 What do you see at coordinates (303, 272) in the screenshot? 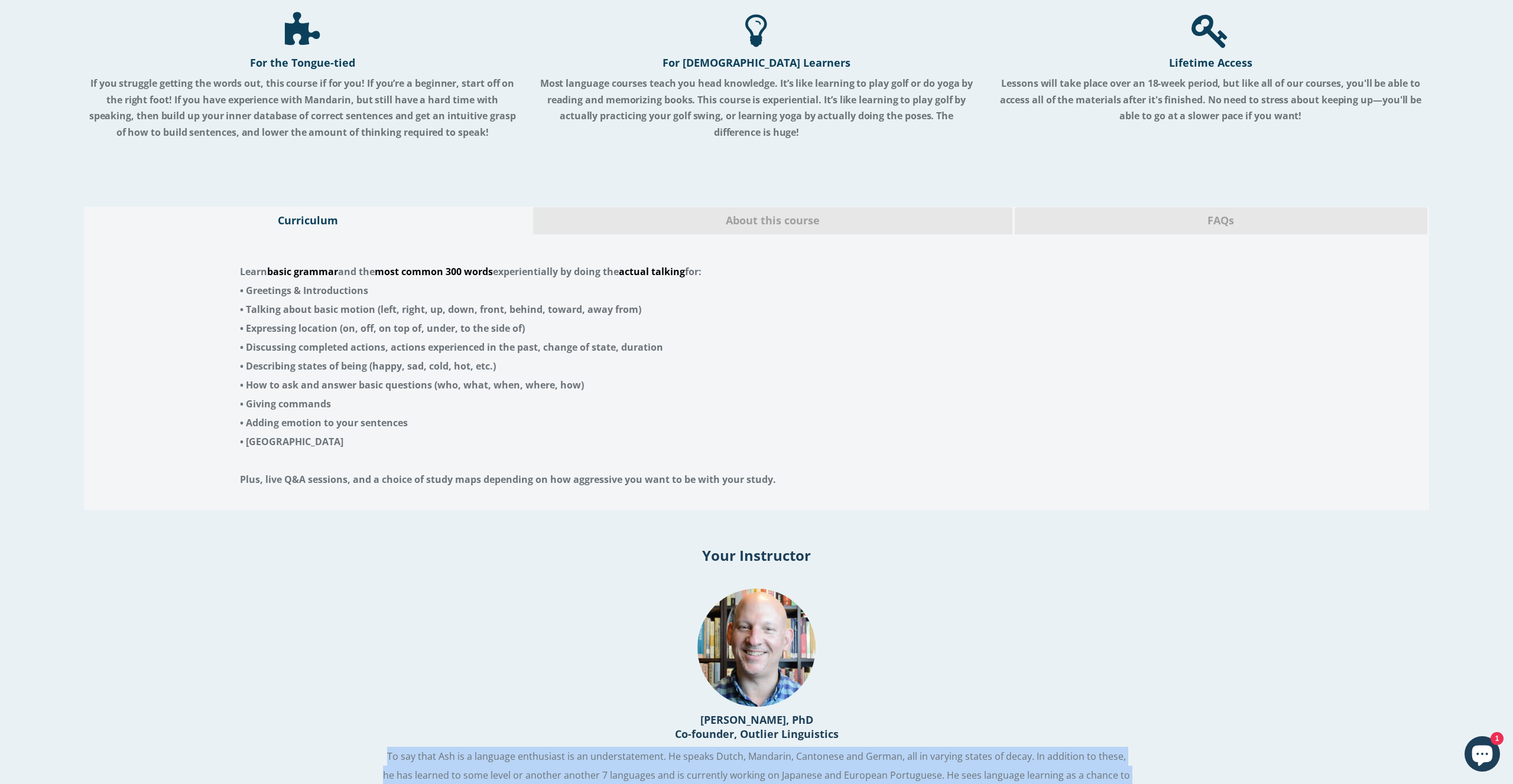
I see `span: basic grammar` at bounding box center [303, 272].